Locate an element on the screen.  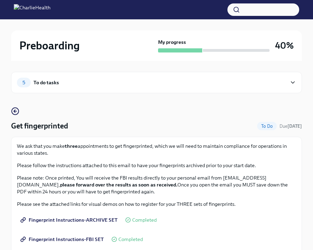
h2: Preboarding is located at coordinates (49, 46).